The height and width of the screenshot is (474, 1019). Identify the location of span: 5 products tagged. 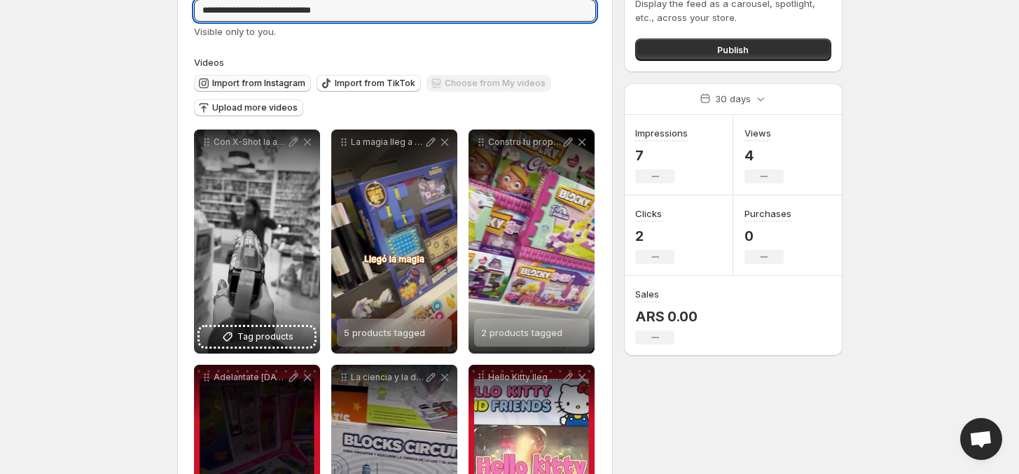
(385, 333).